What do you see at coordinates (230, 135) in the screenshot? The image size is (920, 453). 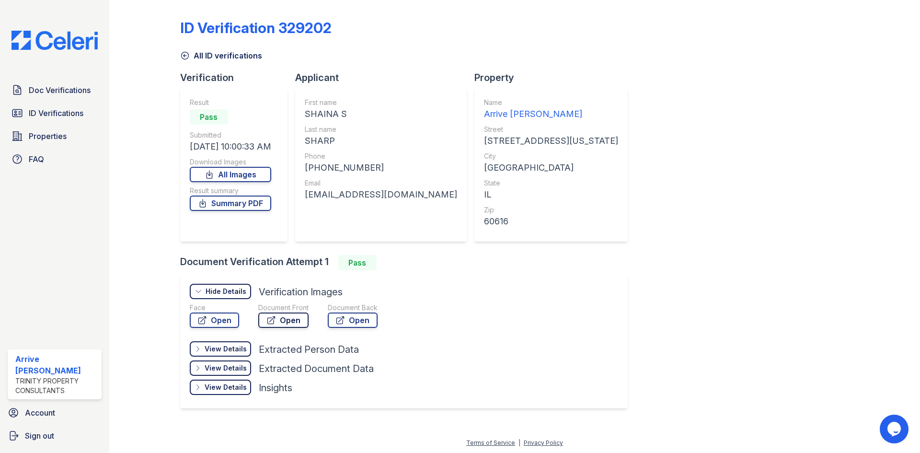 I see `div: Submitted` at bounding box center [230, 135].